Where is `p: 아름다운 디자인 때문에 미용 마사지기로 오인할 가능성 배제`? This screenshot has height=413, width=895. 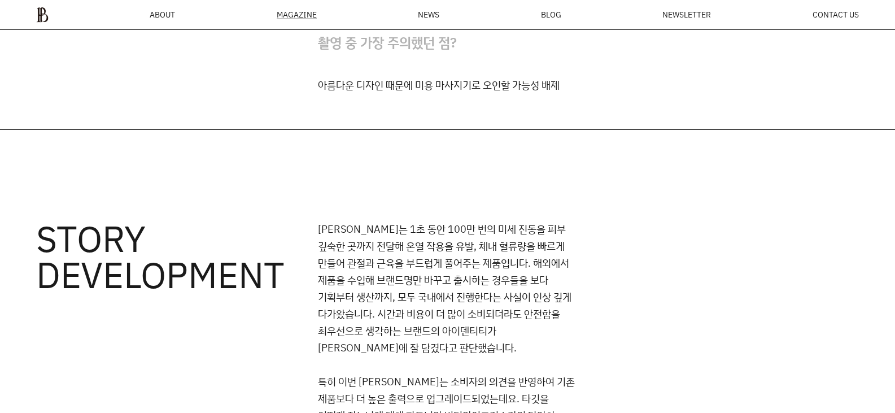 p: 아름다운 디자인 때문에 미용 마사지기로 오인할 가능성 배제 is located at coordinates (447, 85).